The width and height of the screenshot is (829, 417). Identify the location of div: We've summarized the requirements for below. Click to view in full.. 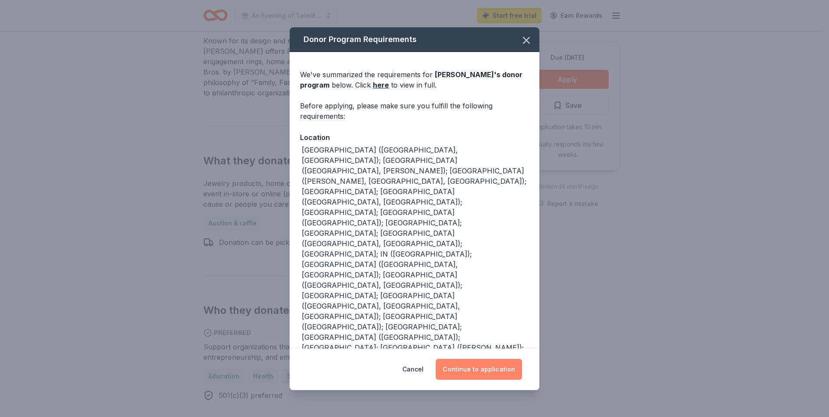
(414, 80).